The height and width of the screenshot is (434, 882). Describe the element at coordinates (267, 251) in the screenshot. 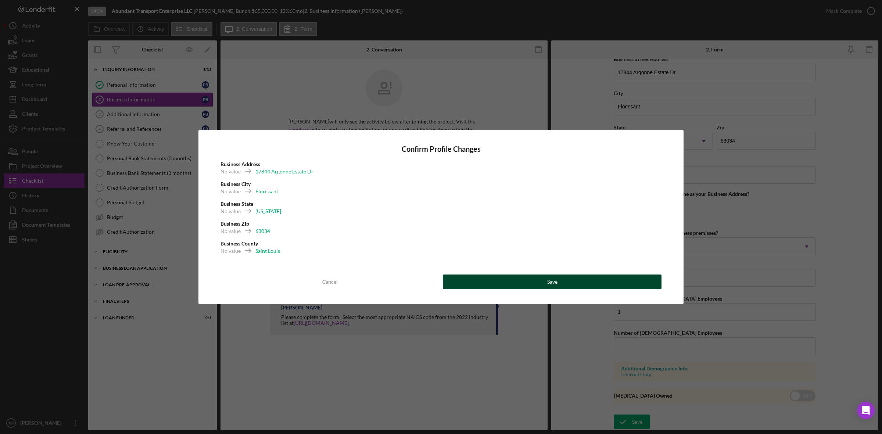

I see `div: Saint Louis` at that location.